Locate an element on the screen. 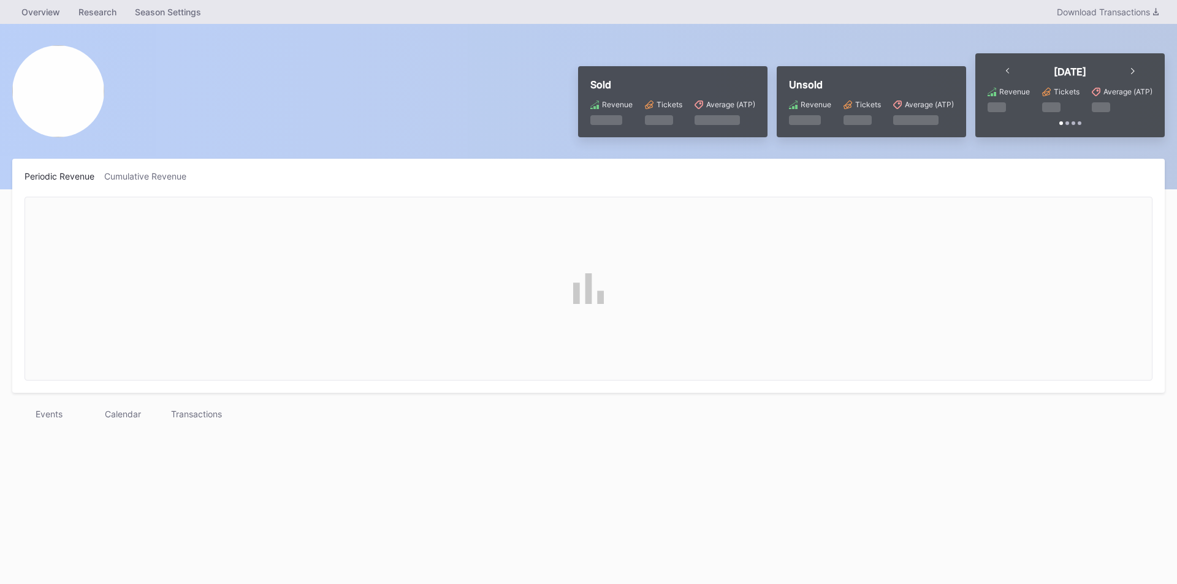 The width and height of the screenshot is (1177, 584). div: Cumulative Revenue is located at coordinates (150, 176).